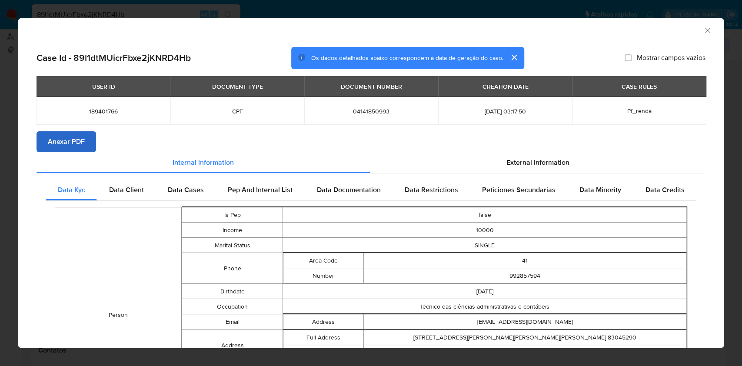 This screenshot has width=742, height=366. What do you see at coordinates (71, 189) in the screenshot?
I see `span: Data Kyc` at bounding box center [71, 189].